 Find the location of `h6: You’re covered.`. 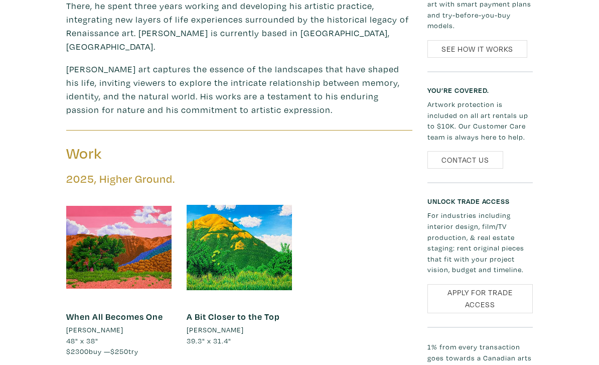

h6: You’re covered. is located at coordinates (480, 90).